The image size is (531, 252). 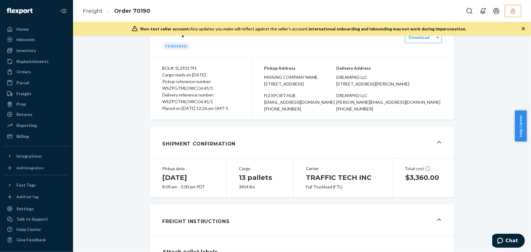 I want to click on div: Give Feedback, so click(x=31, y=240).